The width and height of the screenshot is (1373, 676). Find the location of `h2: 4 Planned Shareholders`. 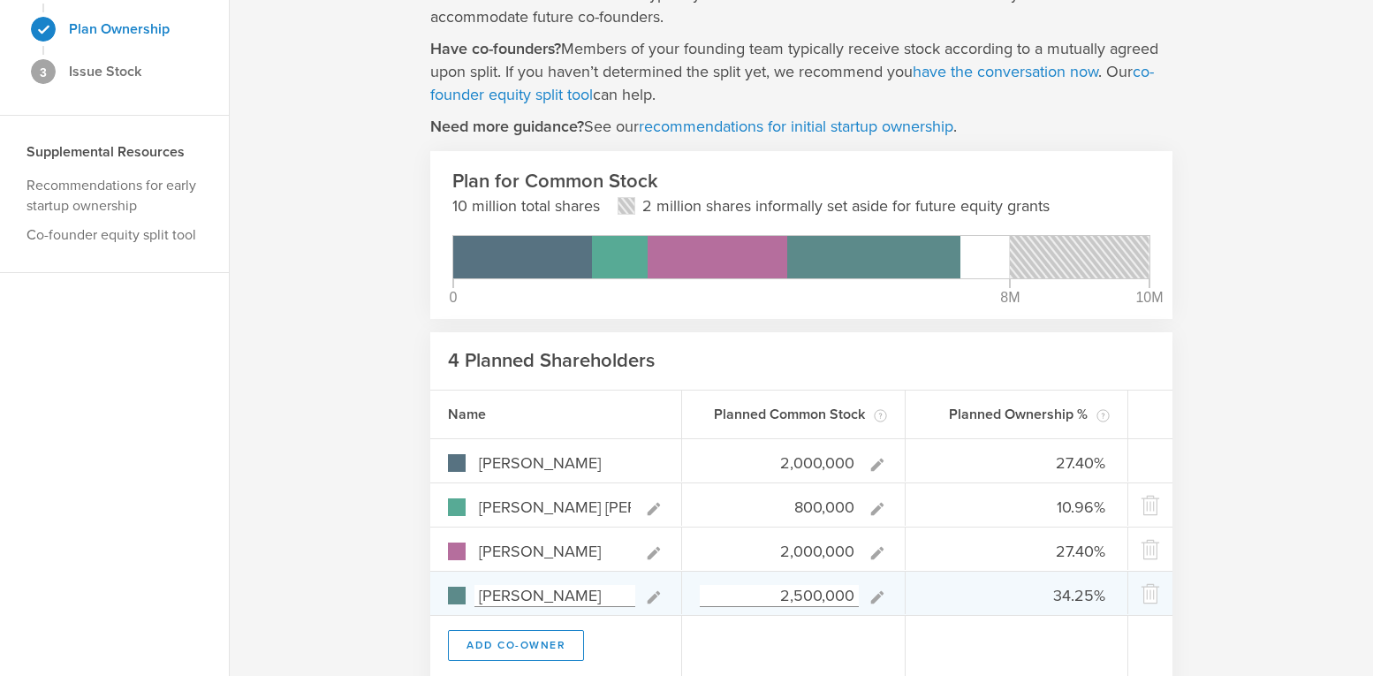

h2: 4 Planned Shareholders is located at coordinates (551, 361).